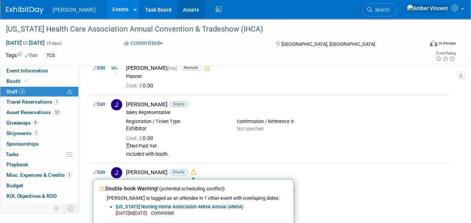 The height and width of the screenshot is (223, 471). I want to click on a: Budget, so click(39, 185).